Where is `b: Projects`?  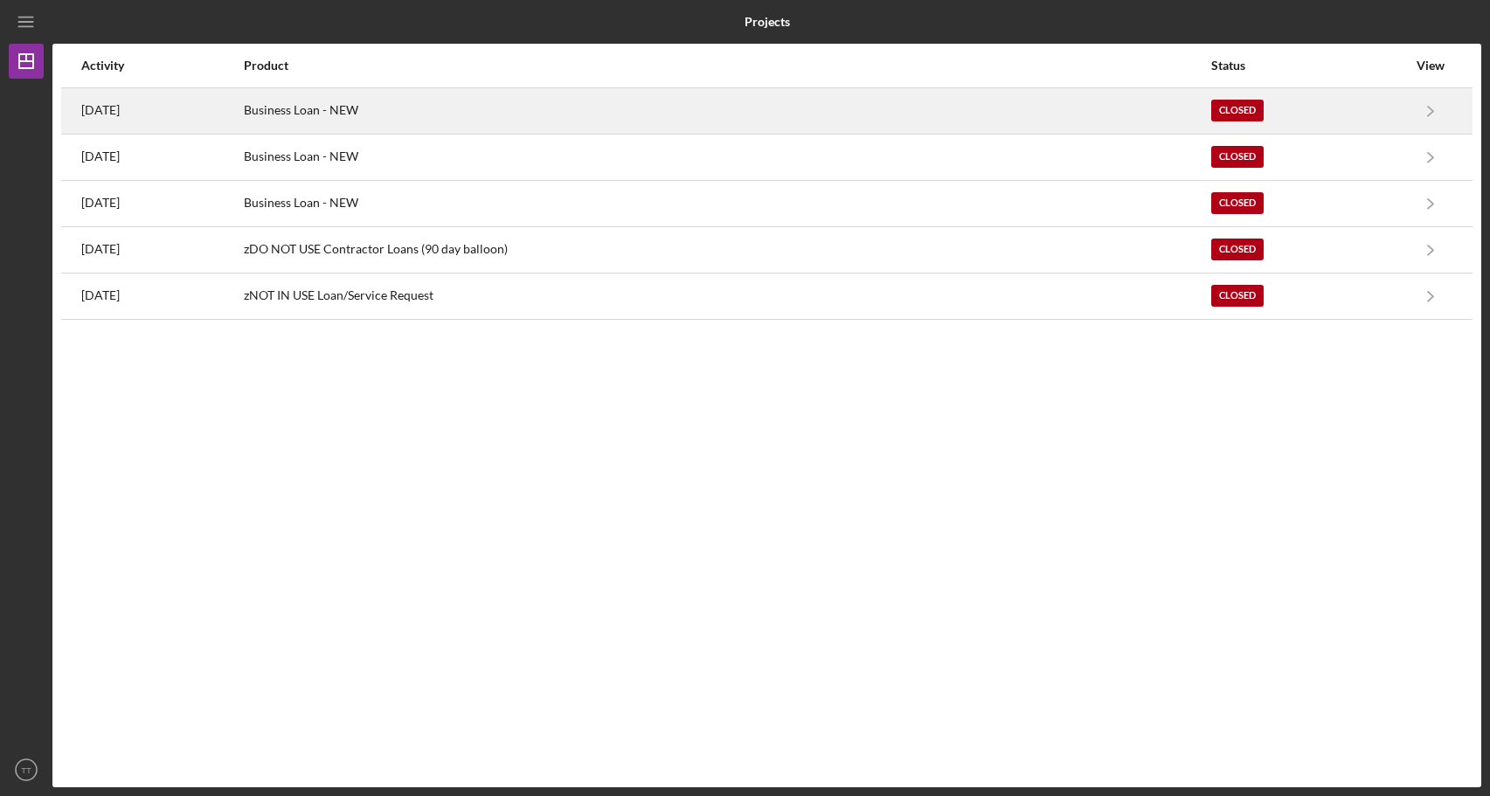 b: Projects is located at coordinates (767, 22).